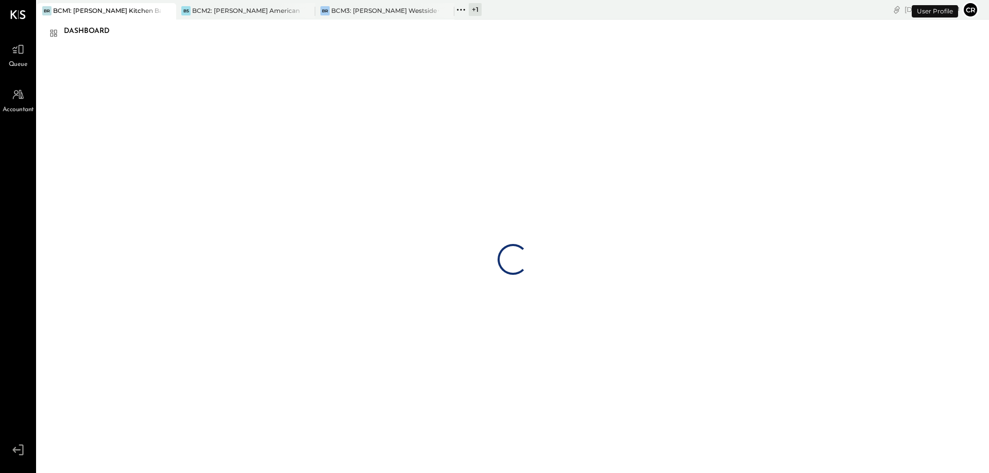 Image resolution: width=989 pixels, height=473 pixels. I want to click on div: Dashboard, so click(92, 31).